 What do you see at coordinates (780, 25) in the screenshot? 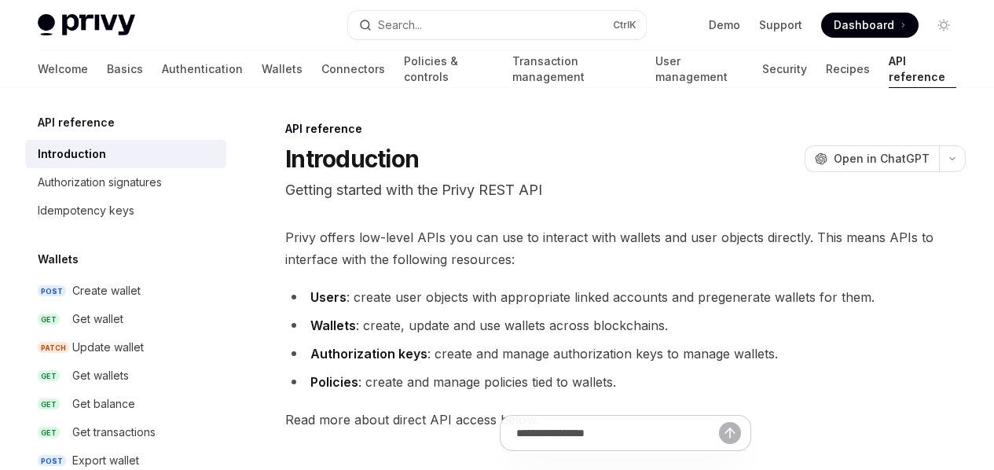
I see `a: Support` at bounding box center [780, 25].